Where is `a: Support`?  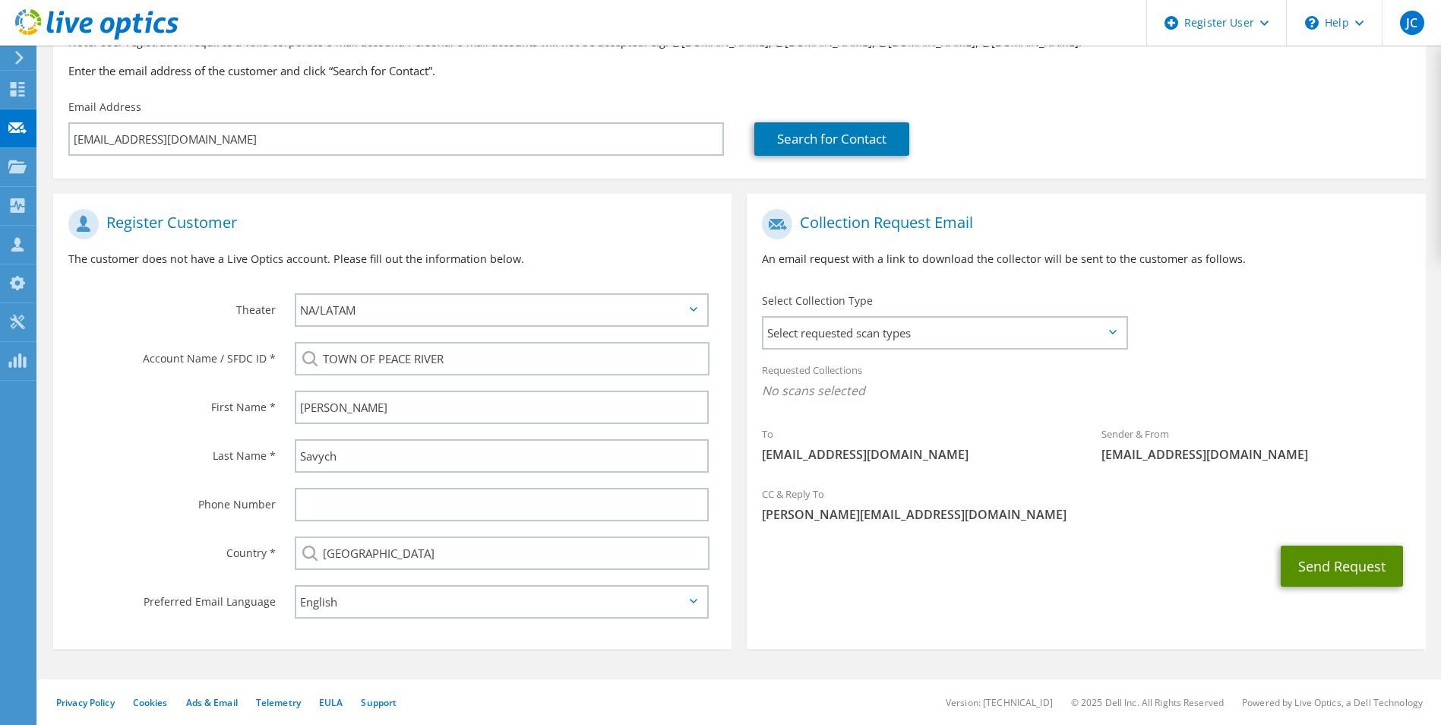
a: Support is located at coordinates (378, 702).